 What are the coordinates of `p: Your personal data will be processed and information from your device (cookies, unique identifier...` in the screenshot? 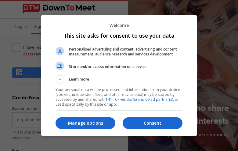 It's located at (119, 97).